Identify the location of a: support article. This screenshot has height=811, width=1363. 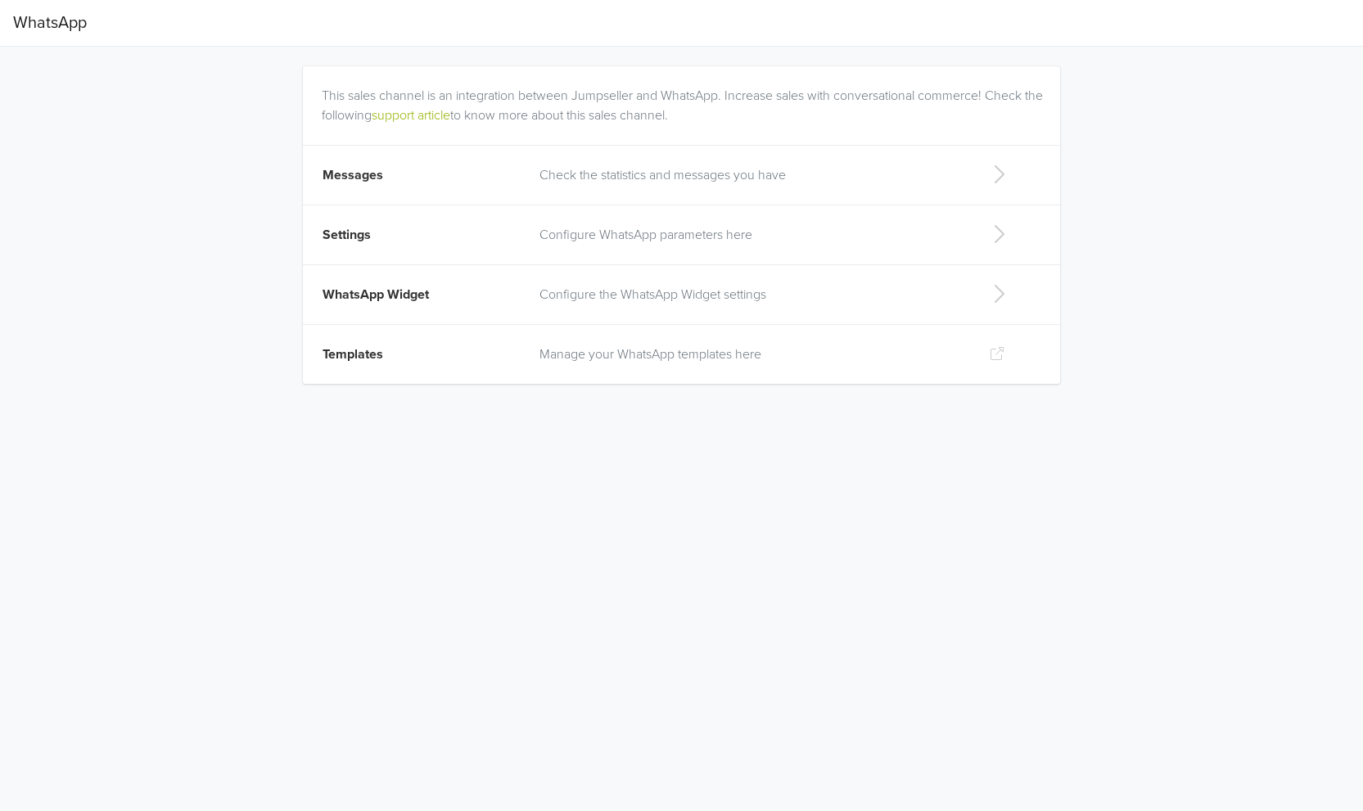
(411, 115).